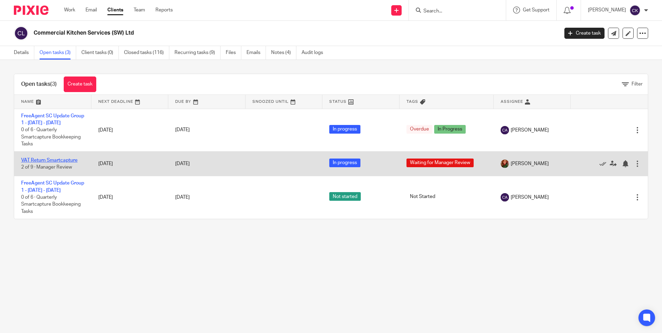 The image size is (662, 333). I want to click on a: VAT Return Smartcapture, so click(49, 160).